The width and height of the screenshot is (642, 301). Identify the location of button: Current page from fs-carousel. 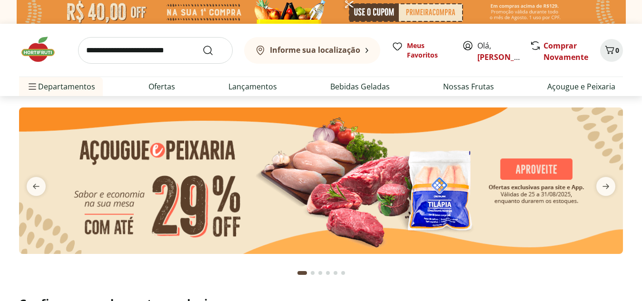
(302, 273).